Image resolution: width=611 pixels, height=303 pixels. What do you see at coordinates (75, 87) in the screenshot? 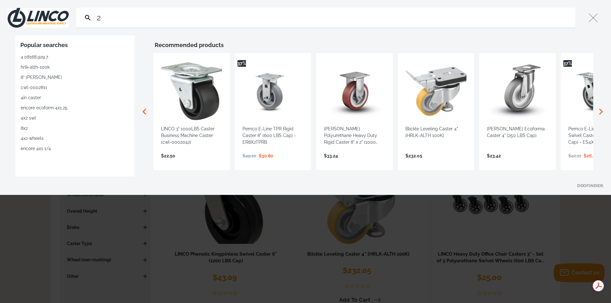
I see `button: Select suggestion: cwl-0002811` at bounding box center [75, 87].